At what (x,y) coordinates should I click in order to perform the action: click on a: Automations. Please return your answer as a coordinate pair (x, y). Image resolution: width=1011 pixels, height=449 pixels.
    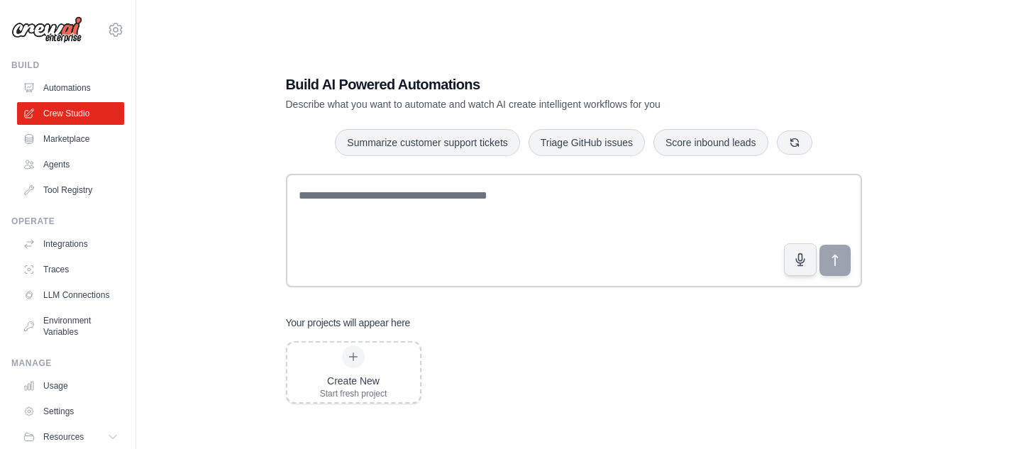
    Looking at the image, I should click on (70, 88).